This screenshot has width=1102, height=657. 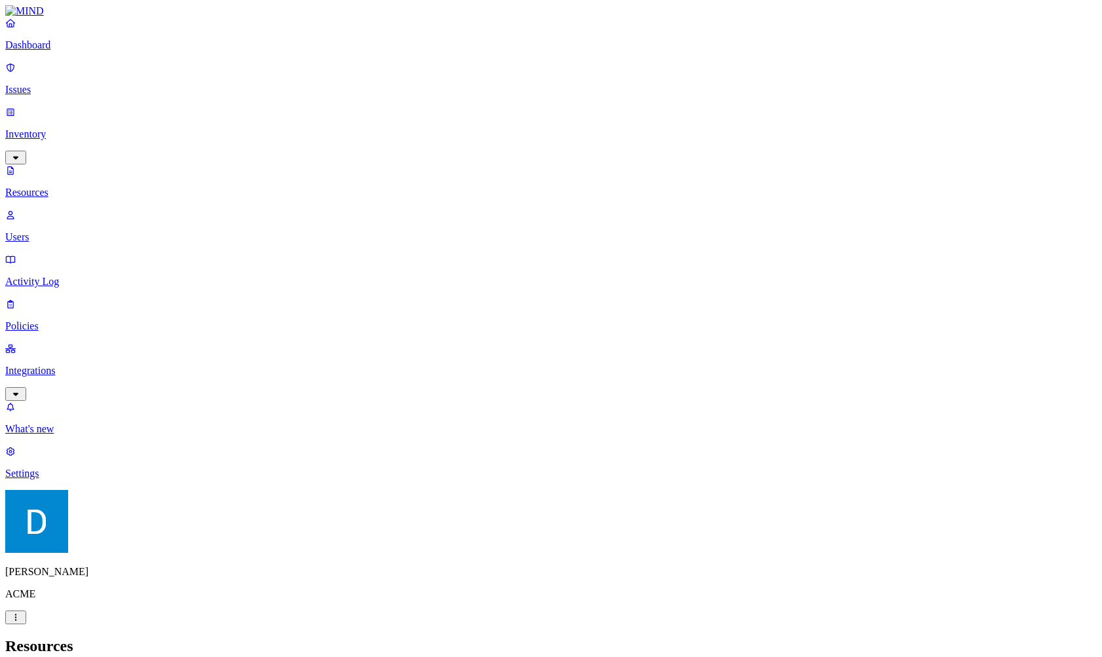 What do you see at coordinates (551, 463) in the screenshot?
I see `a: Settings` at bounding box center [551, 463].